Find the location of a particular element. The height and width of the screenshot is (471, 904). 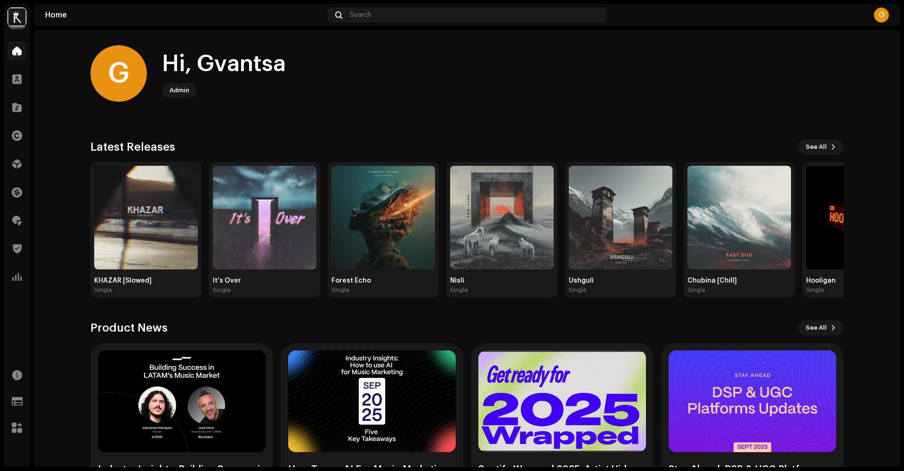

img: 6b7c873d-9dd1-4870-a601-b7a01f3fbd16 is located at coordinates (620, 217).